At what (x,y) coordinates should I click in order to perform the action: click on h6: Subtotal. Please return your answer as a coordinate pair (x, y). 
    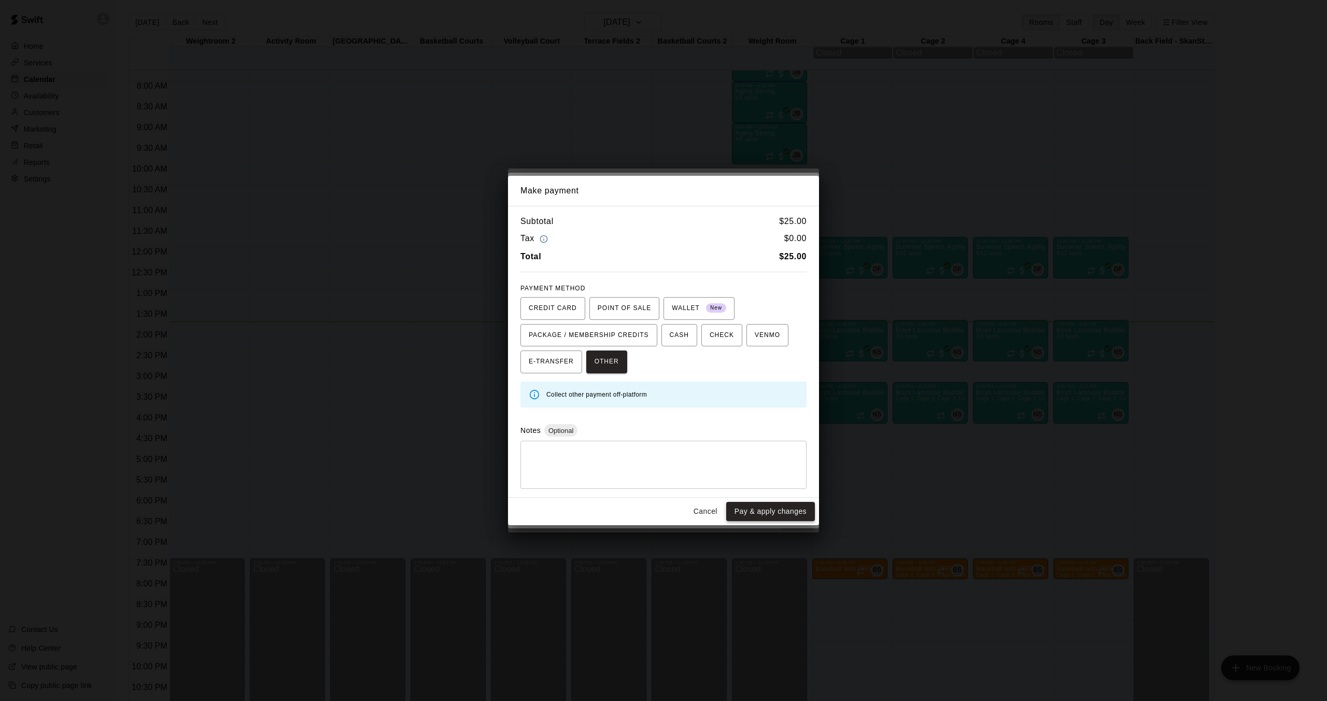
    Looking at the image, I should click on (537, 221).